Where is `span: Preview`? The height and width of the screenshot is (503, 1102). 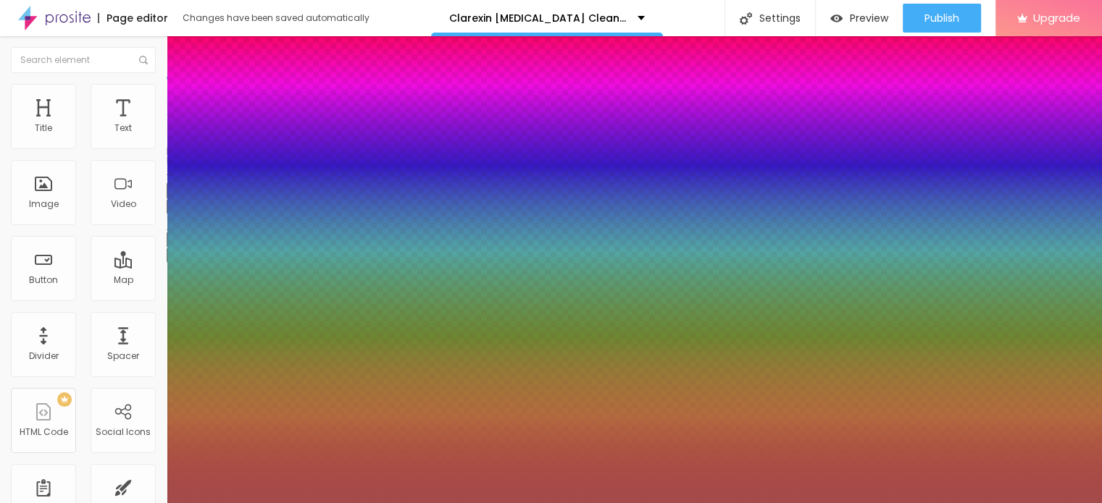
span: Preview is located at coordinates (868, 18).